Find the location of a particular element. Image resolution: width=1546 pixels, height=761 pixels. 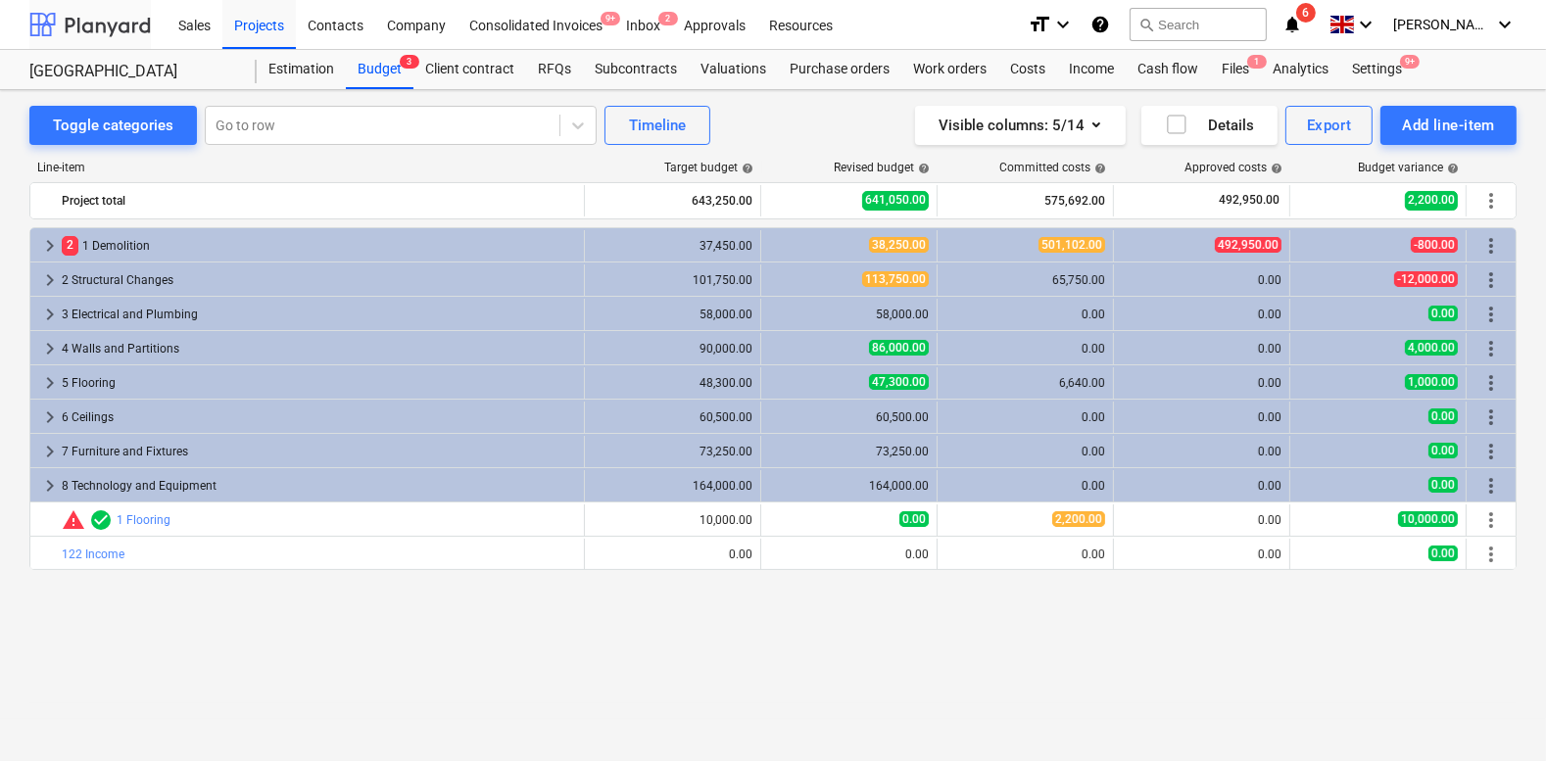

span: 113,750.00 is located at coordinates (895, 279).